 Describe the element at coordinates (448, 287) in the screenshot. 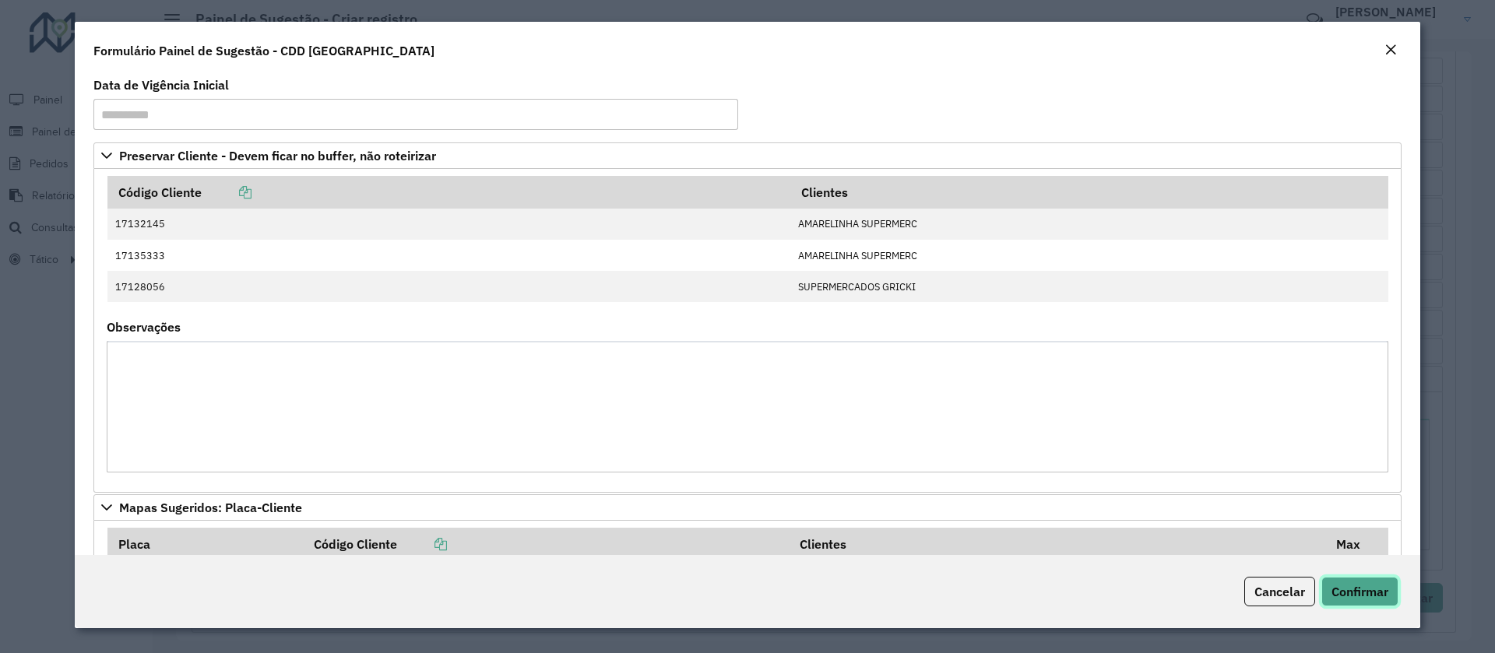

I see `td: 17128056` at that location.